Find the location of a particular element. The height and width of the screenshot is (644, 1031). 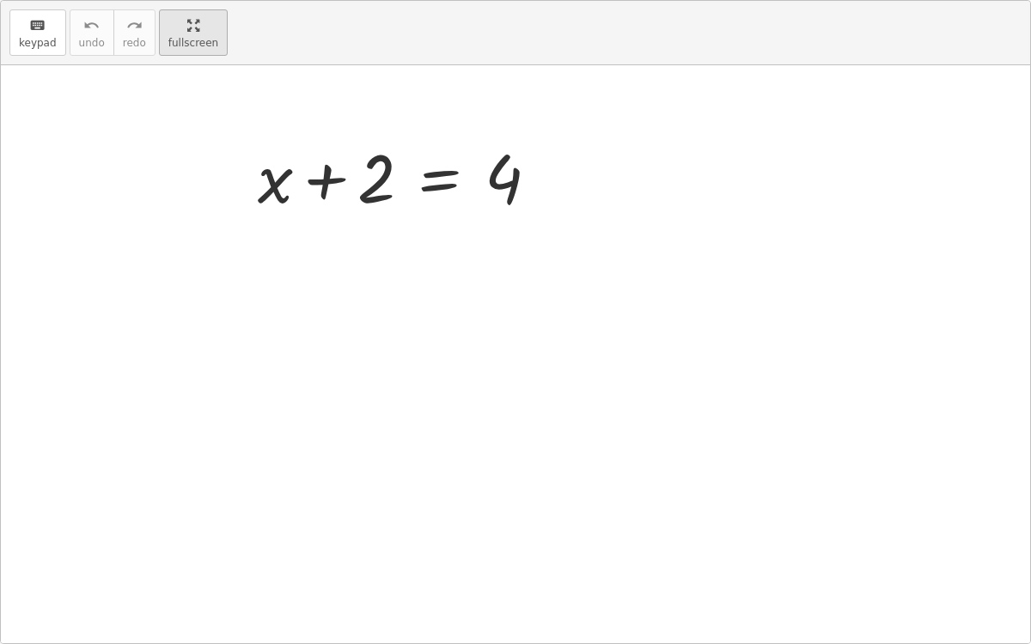

button: undoundo is located at coordinates (92, 33).